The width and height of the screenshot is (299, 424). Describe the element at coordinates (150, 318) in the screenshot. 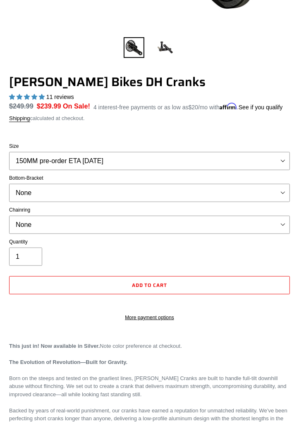

I see `a: More payment options` at that location.